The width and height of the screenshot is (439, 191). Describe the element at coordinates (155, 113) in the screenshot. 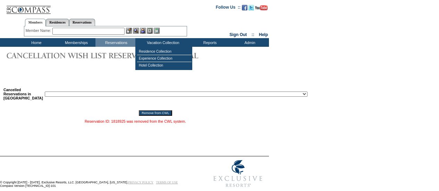

I see `input: Remove from CWL` at that location.